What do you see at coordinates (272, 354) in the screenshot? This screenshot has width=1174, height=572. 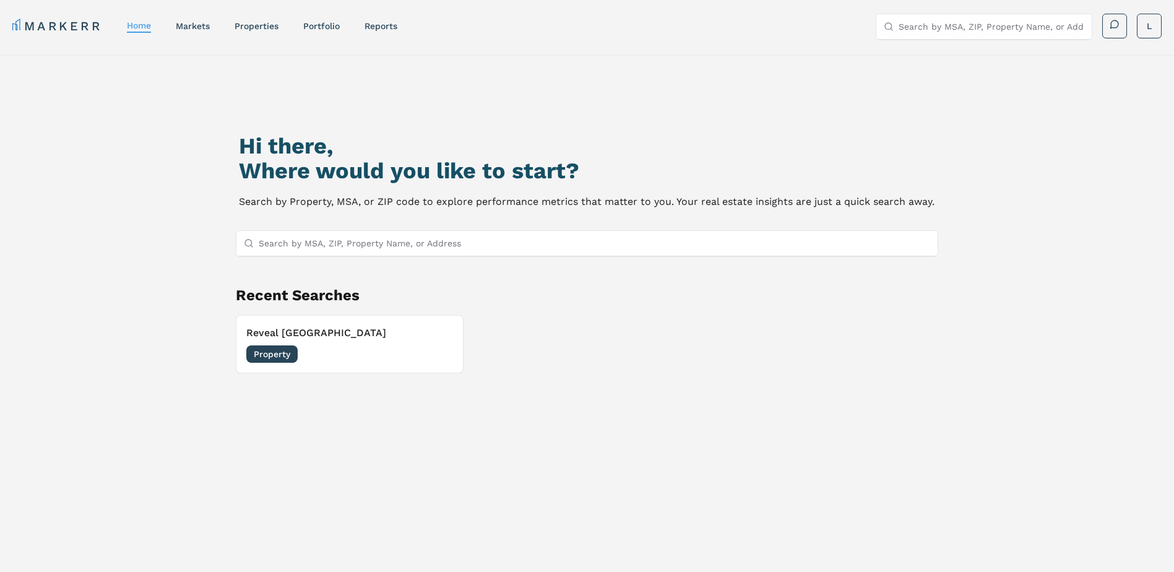 I see `span: Property` at bounding box center [272, 354].